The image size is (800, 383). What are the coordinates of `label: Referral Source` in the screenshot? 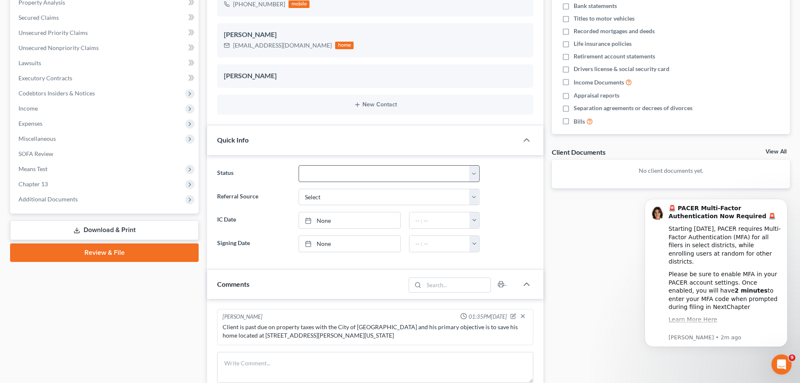 It's located at (253, 197).